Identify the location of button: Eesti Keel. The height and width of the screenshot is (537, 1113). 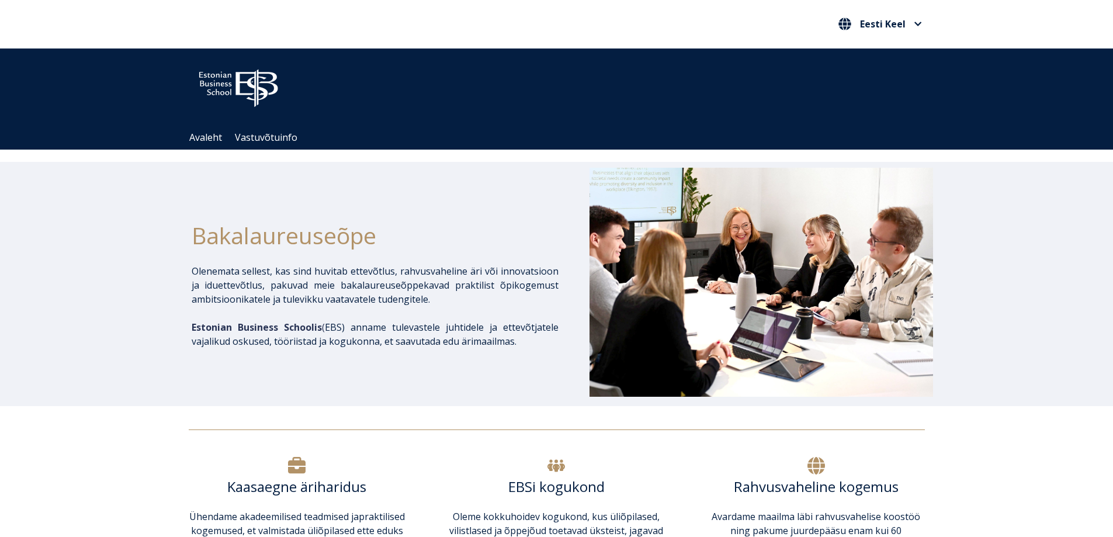
(880, 24).